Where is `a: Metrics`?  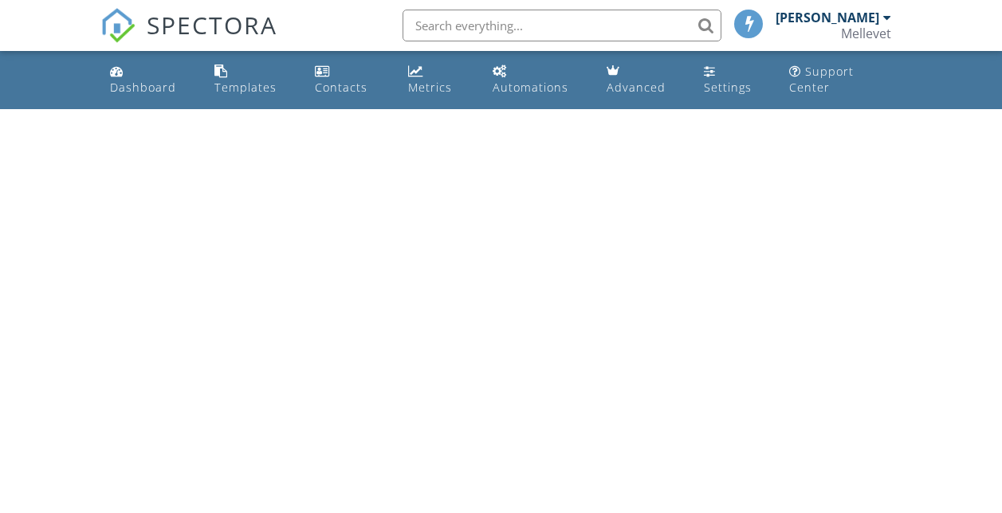
a: Metrics is located at coordinates (438, 80).